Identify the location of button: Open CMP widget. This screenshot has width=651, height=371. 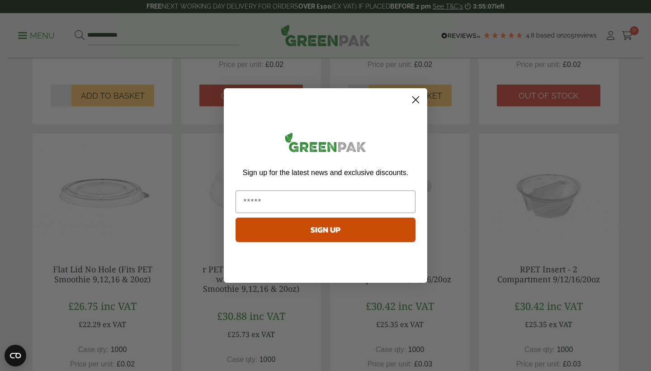
(15, 355).